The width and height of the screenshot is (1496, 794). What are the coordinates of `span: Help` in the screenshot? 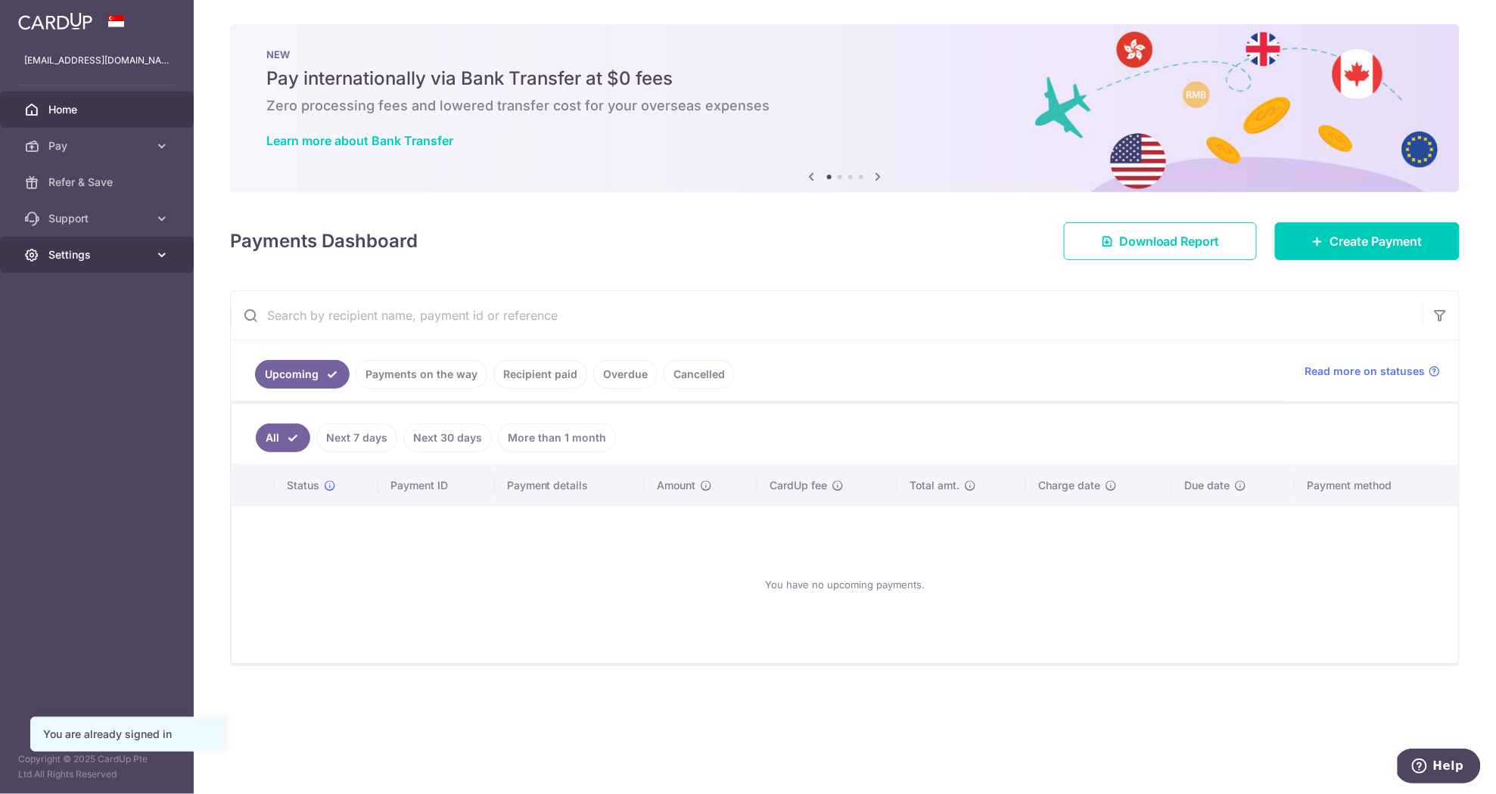 It's located at (51, 17).